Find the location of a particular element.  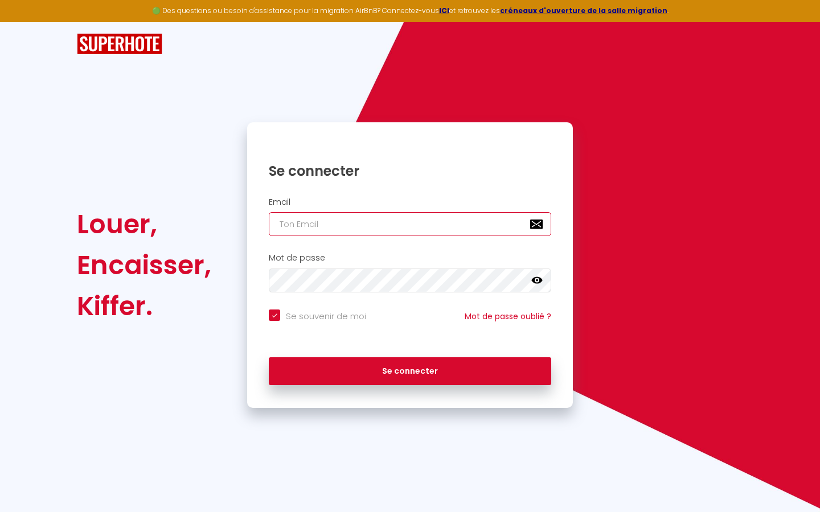

div: Kiffer. is located at coordinates (144, 306).